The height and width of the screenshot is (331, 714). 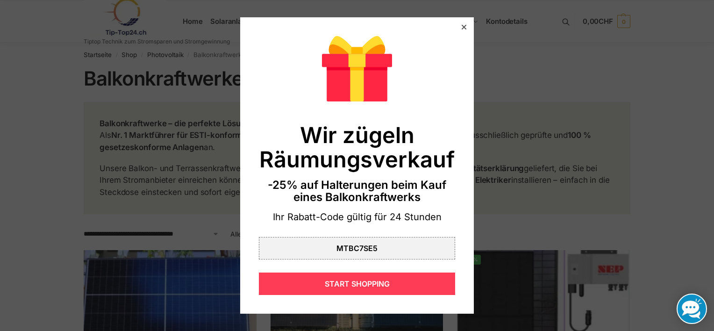 What do you see at coordinates (357, 217) in the screenshot?
I see `div: Ihr Rabatt-Code gültig für 24 Stunden` at bounding box center [357, 217].